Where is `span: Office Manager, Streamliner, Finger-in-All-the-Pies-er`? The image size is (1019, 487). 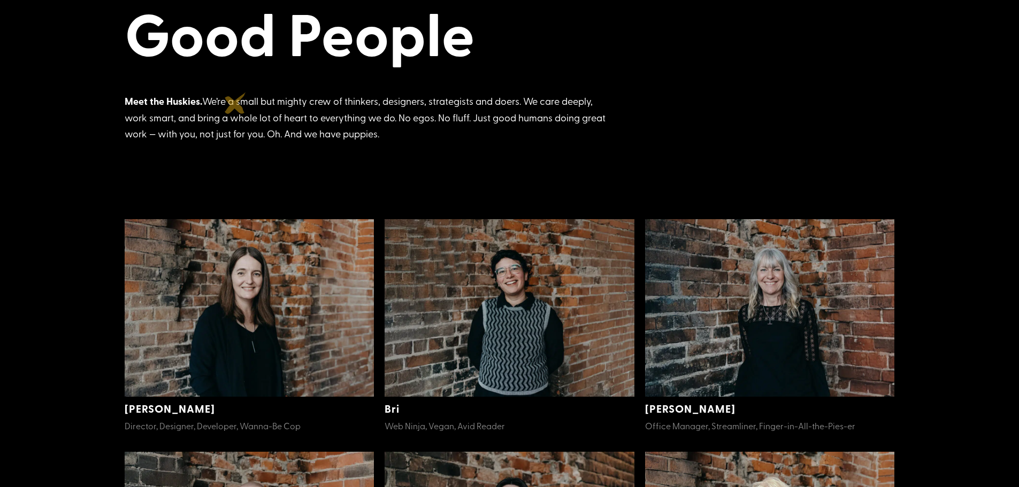 span: Office Manager, Streamliner, Finger-in-All-the-Pies-er is located at coordinates (750, 426).